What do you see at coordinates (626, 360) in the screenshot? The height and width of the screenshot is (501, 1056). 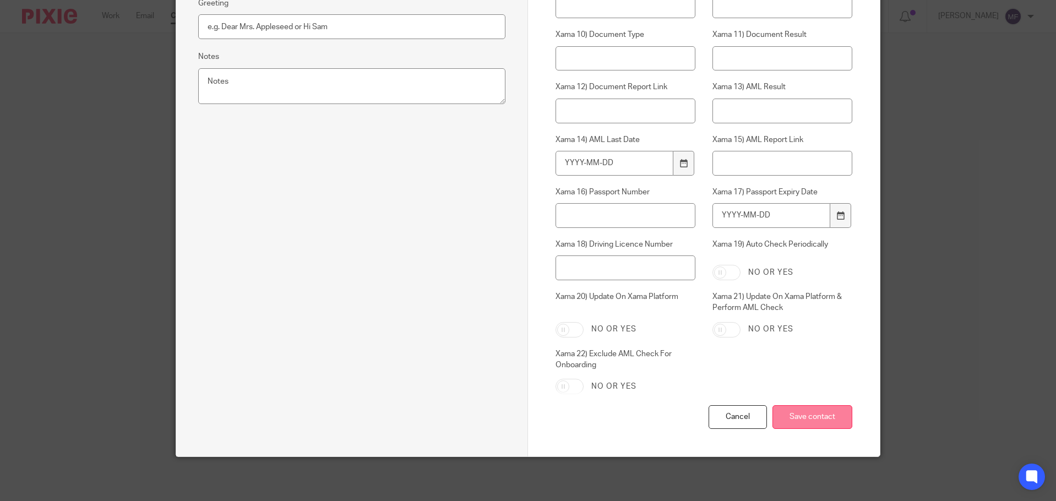 I see `label: Xama 22) Exclude AML Check For Onboarding` at bounding box center [626, 360].